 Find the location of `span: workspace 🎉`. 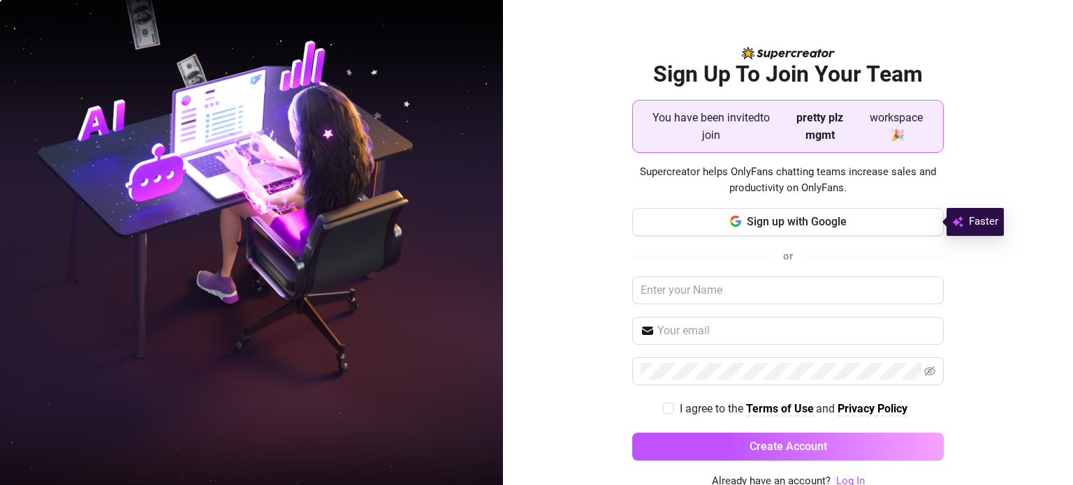

span: workspace 🎉 is located at coordinates (896, 126).